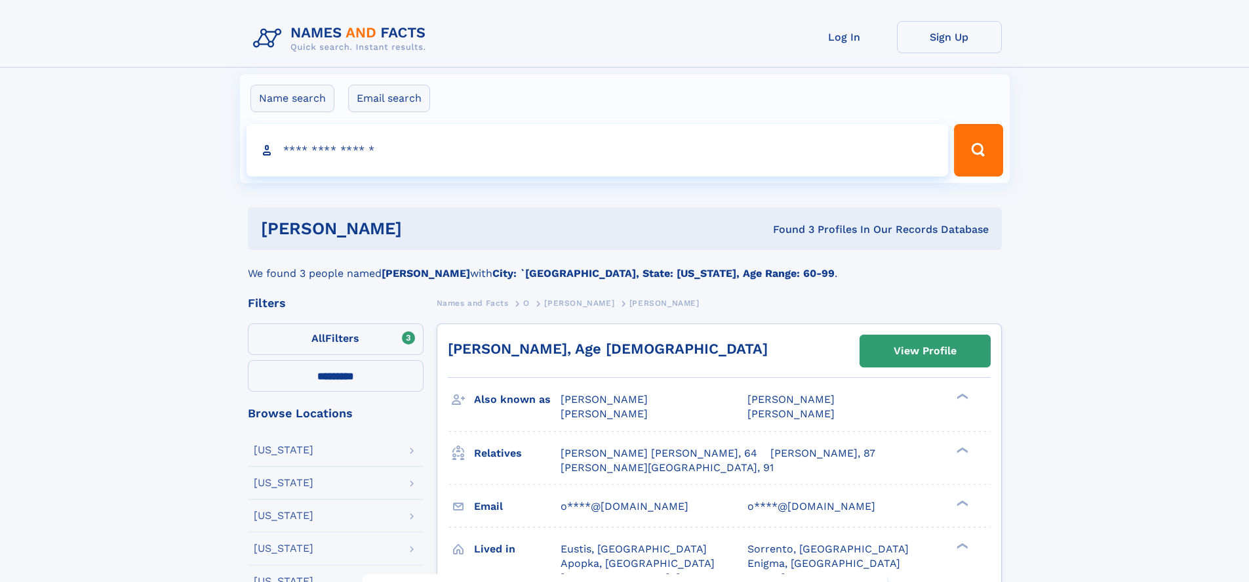 The width and height of the screenshot is (1249, 582). I want to click on h3: Relatives, so click(517, 453).